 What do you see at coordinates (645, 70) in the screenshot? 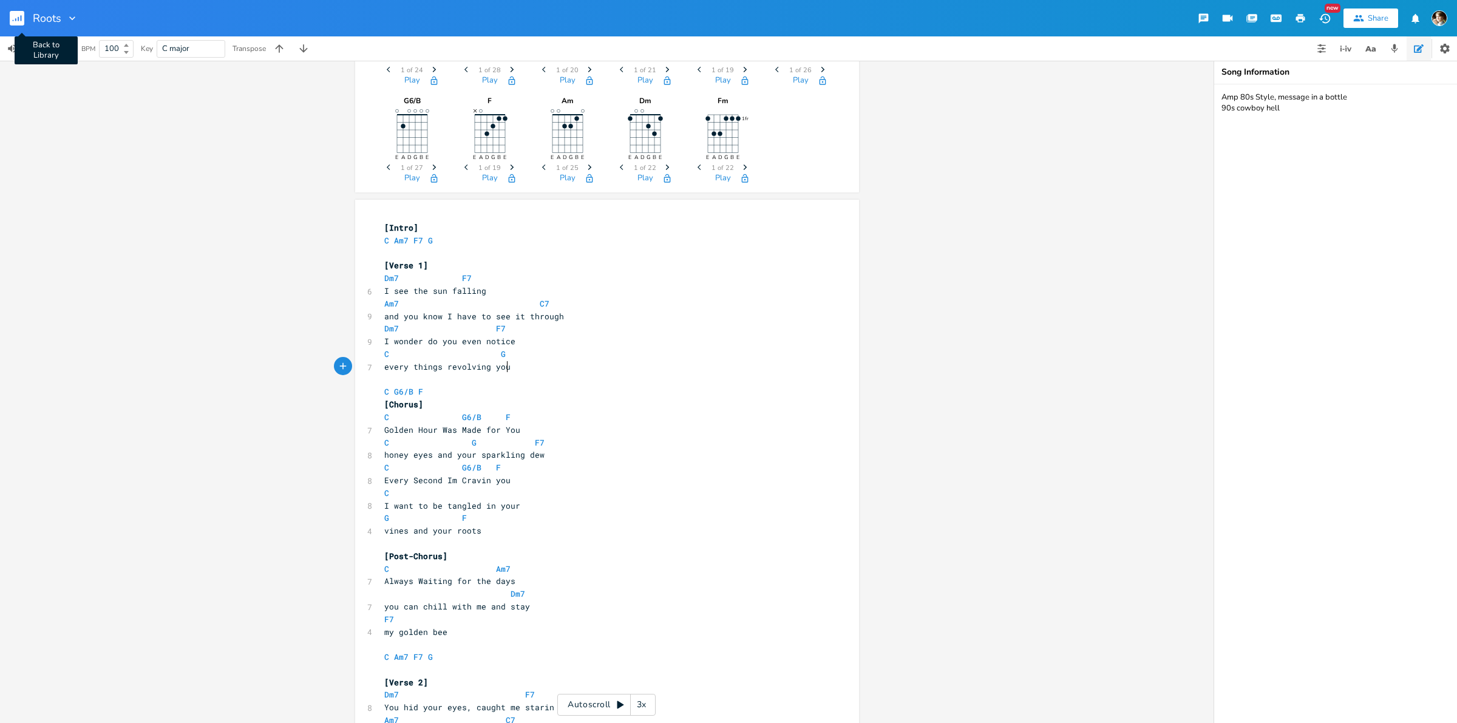
I see `span: 1 of 21` at bounding box center [645, 70].